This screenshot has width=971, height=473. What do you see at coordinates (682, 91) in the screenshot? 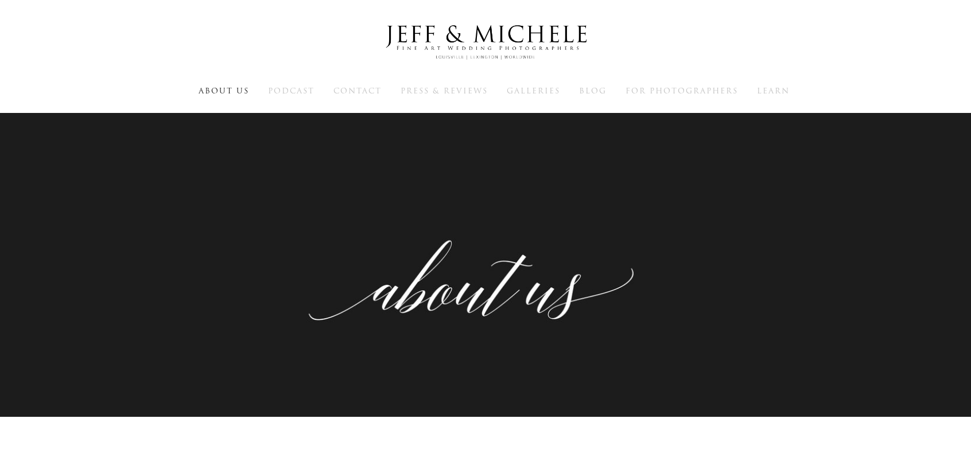
I see `a: For Photographers` at bounding box center [682, 91].